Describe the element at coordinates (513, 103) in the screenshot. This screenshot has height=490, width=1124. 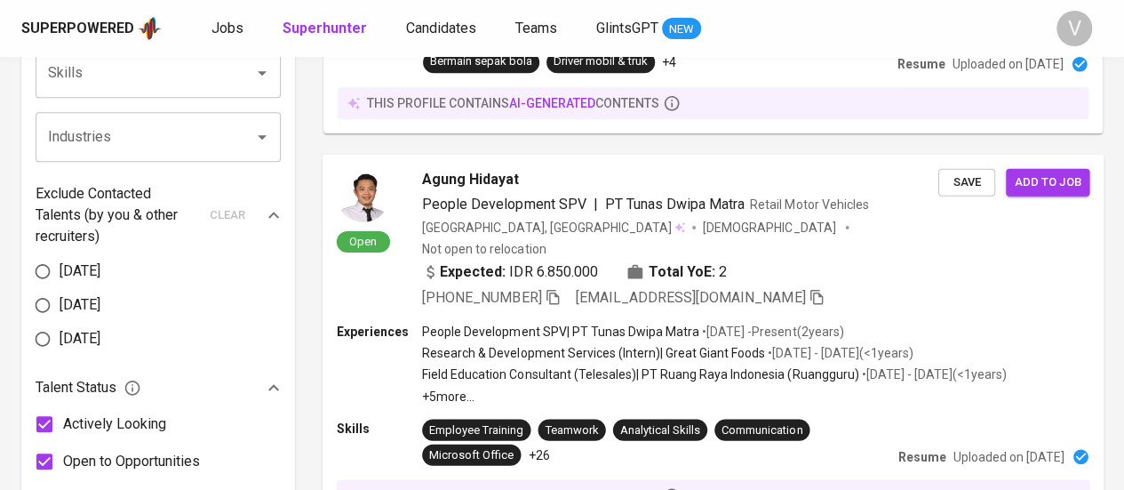
I see `p: this profile contains contents` at that location.